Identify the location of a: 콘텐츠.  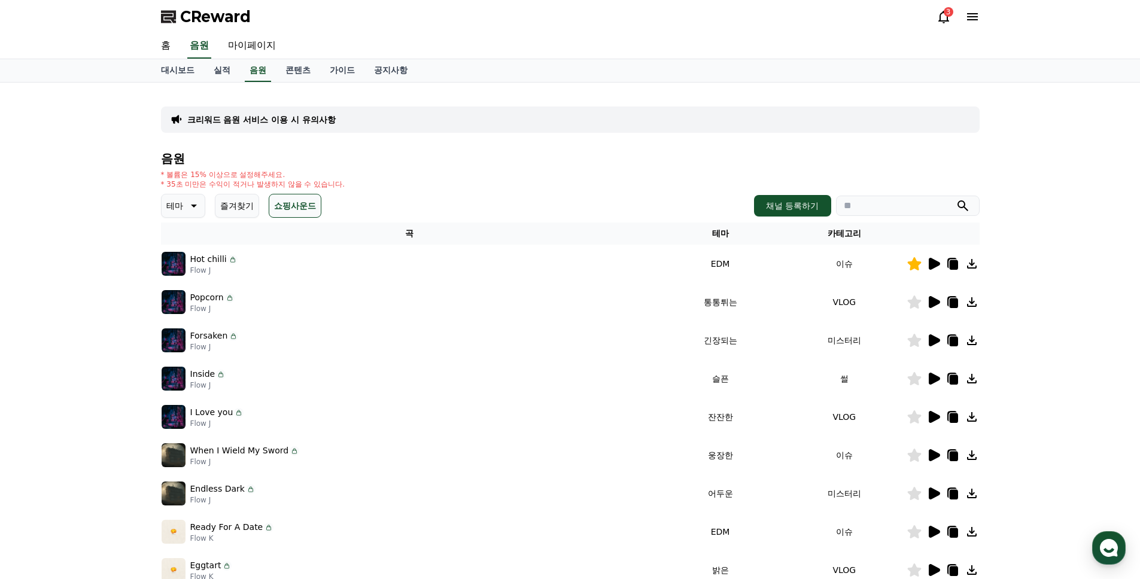
(298, 71).